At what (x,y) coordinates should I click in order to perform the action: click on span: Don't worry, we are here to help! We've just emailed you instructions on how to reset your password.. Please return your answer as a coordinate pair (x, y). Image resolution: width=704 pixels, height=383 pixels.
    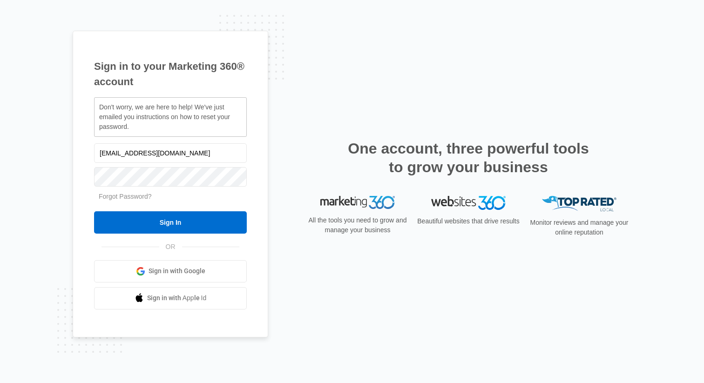
    Looking at the image, I should click on (164, 117).